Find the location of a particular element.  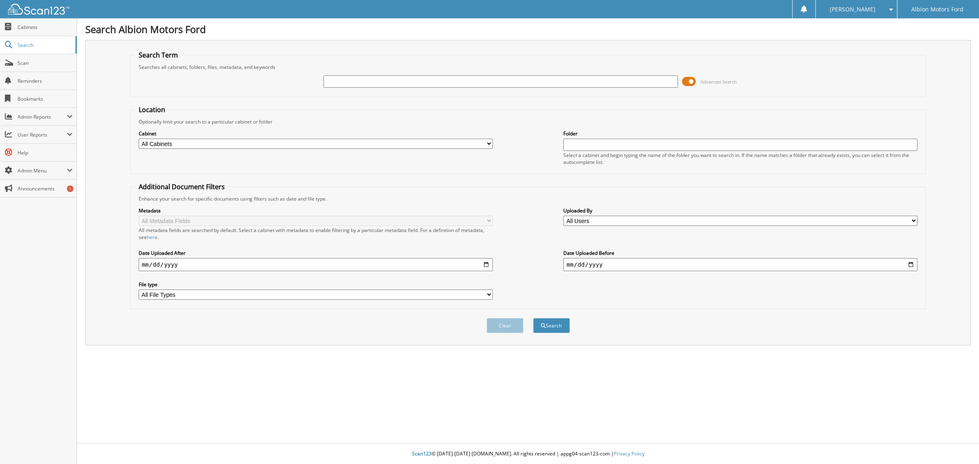

label: Cabinet is located at coordinates (316, 133).